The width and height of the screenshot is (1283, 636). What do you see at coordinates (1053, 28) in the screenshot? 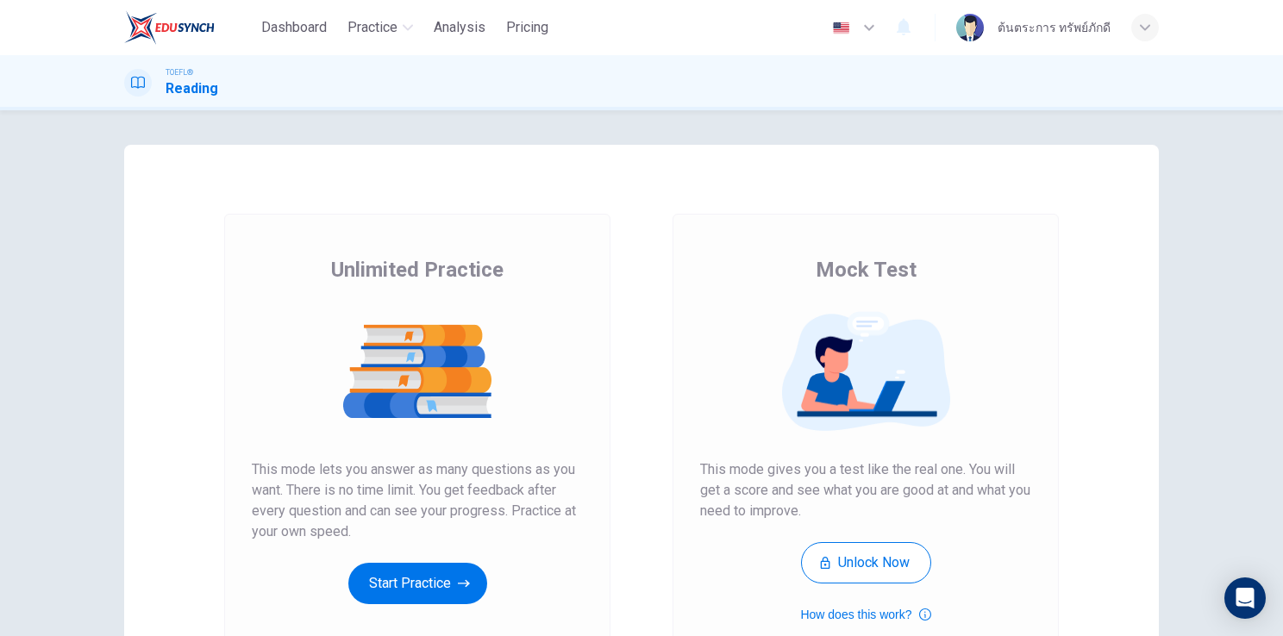
I see `div: ต้นตระการ ทรัพย์ภักดี` at bounding box center [1053, 28].